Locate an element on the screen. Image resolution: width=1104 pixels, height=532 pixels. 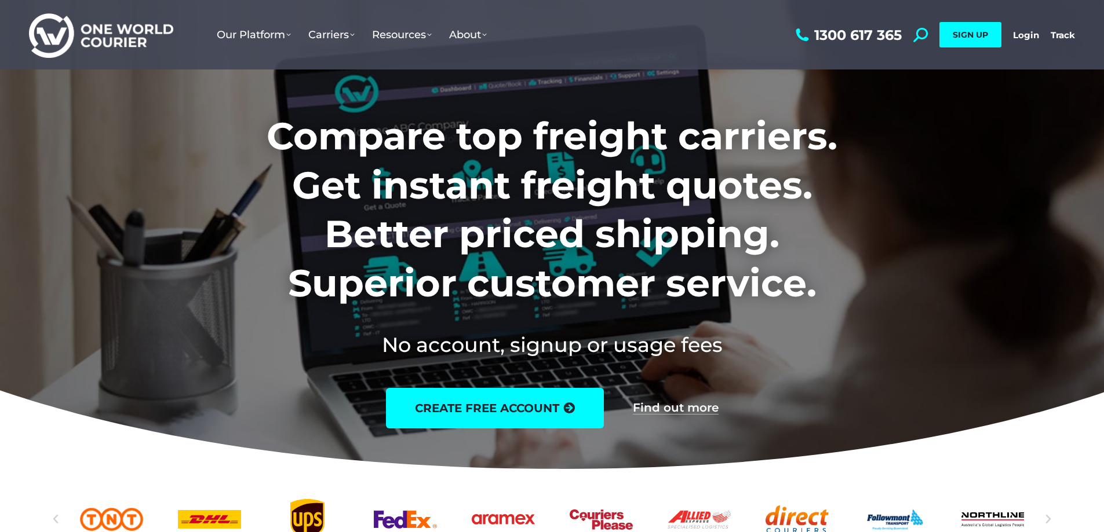
h2: No account, signup or usage fees is located at coordinates (552, 345).